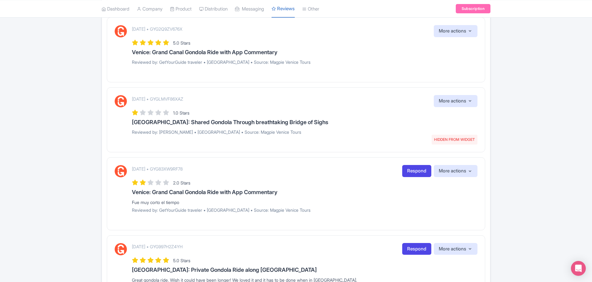 This screenshot has width=592, height=282. Describe the element at coordinates (305, 202) in the screenshot. I see `div: Fue muy corto el tiempo` at that location.